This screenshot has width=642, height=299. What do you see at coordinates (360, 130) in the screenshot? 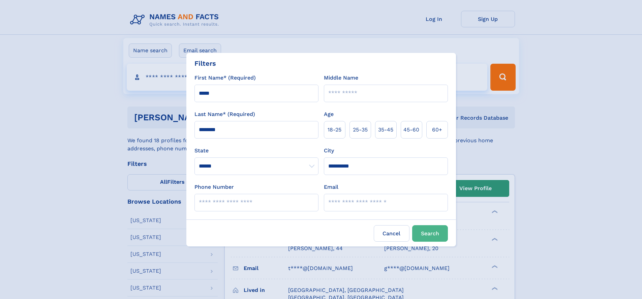
I see `span: 25‑35` at bounding box center [360, 130].